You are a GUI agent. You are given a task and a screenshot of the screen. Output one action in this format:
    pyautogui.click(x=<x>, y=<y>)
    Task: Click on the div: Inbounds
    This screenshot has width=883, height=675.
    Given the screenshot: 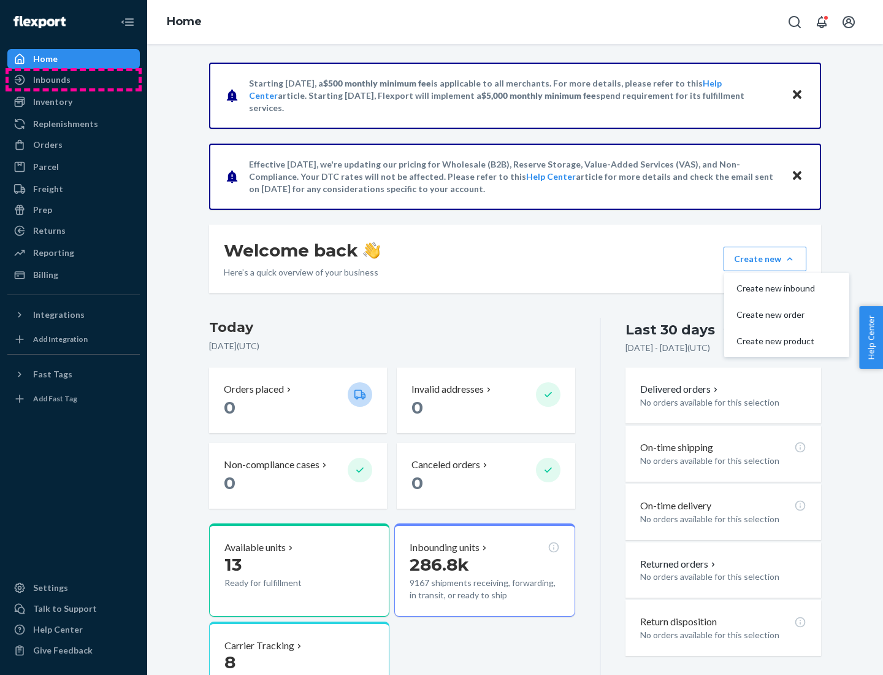 What is the action you would take?
    pyautogui.click(x=52, y=80)
    